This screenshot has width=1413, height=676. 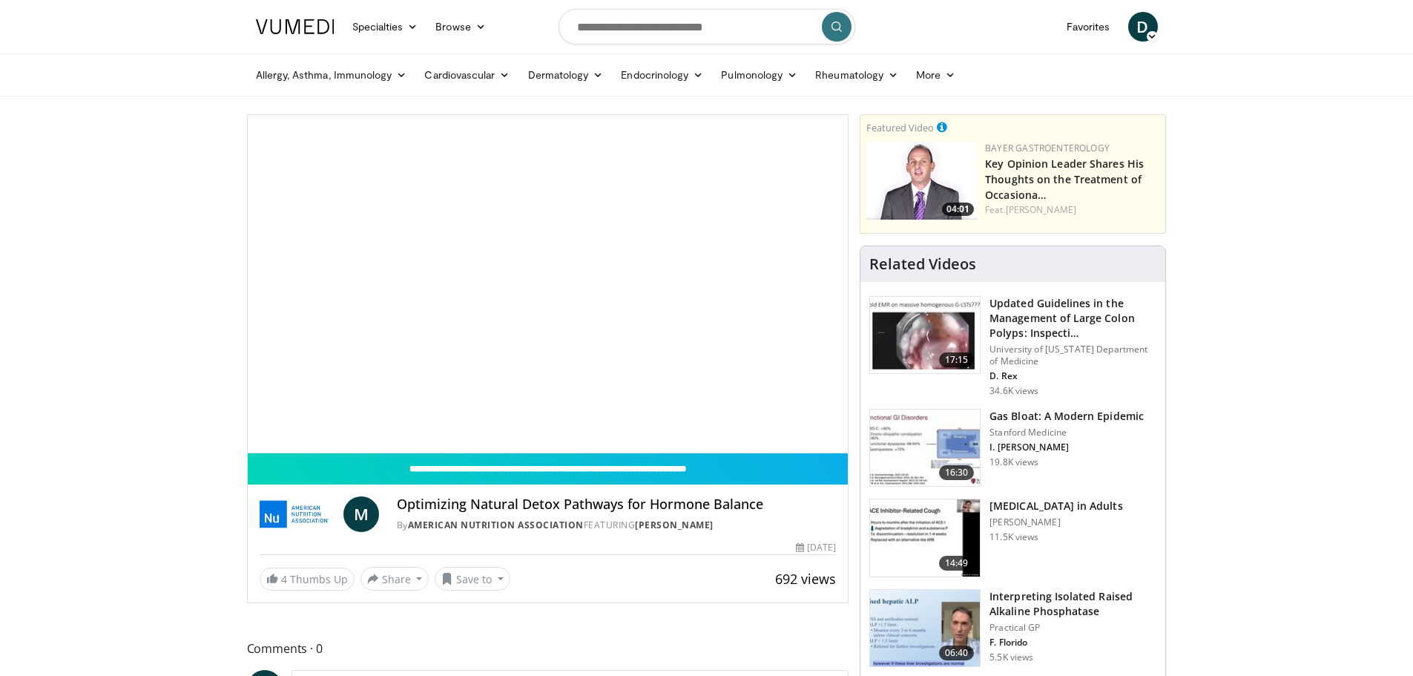 I want to click on span: M, so click(x=361, y=514).